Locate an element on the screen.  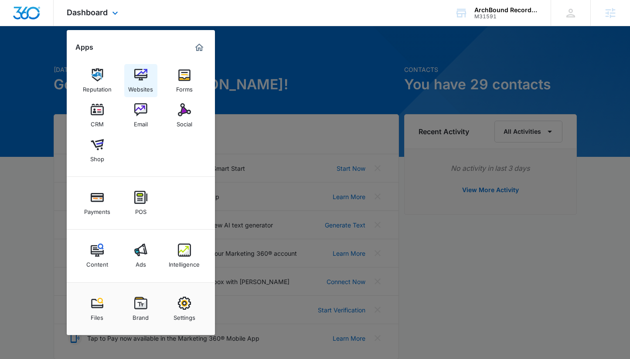
div: Files is located at coordinates (97, 316).